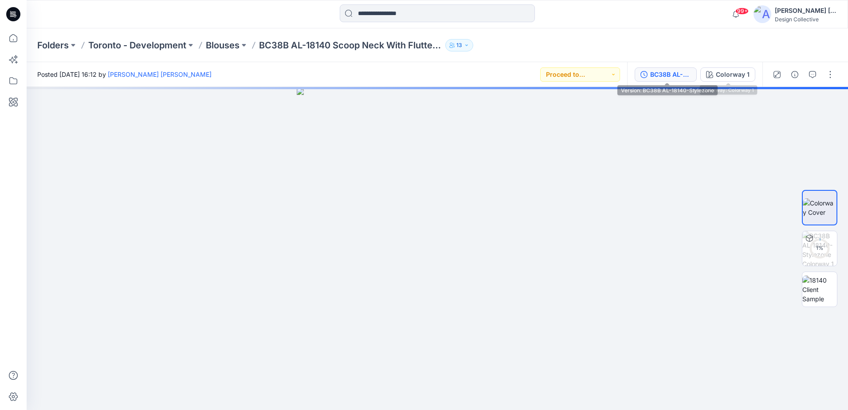  I want to click on a: Folders, so click(53, 45).